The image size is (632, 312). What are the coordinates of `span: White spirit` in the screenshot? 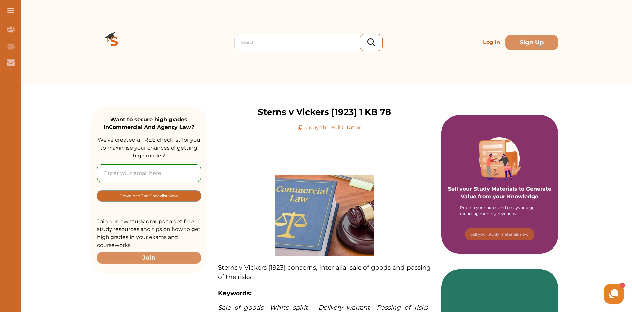 It's located at (289, 307).